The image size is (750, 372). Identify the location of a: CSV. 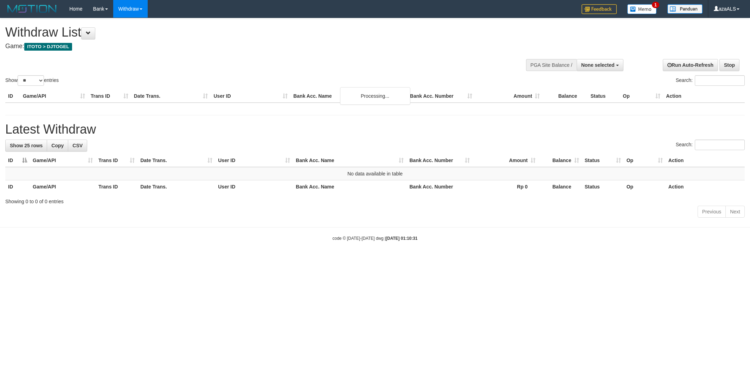
(77, 146).